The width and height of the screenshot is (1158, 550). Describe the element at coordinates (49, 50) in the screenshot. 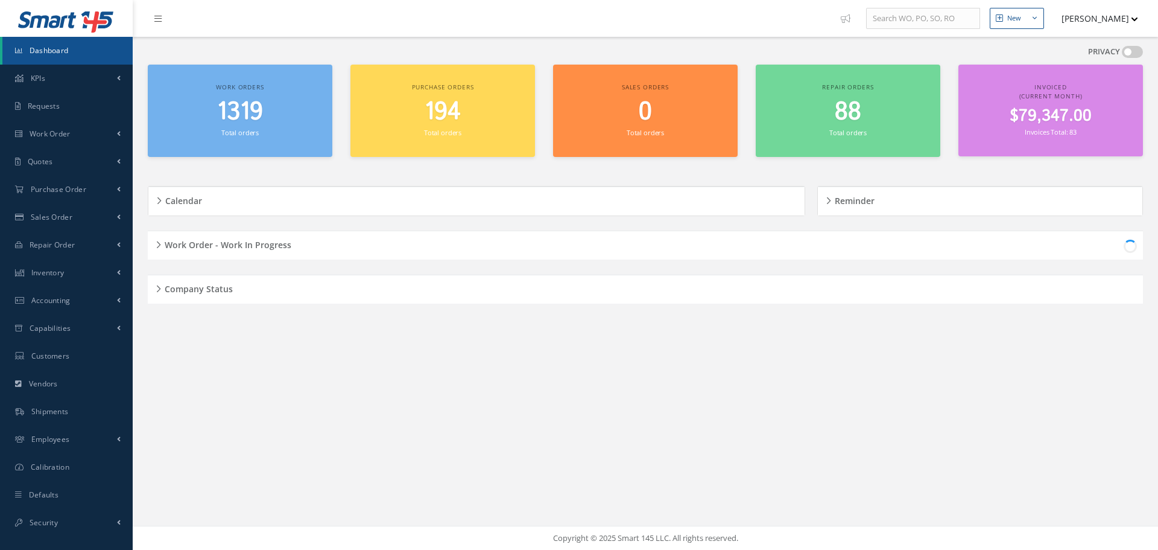

I see `span: Dashboard` at that location.